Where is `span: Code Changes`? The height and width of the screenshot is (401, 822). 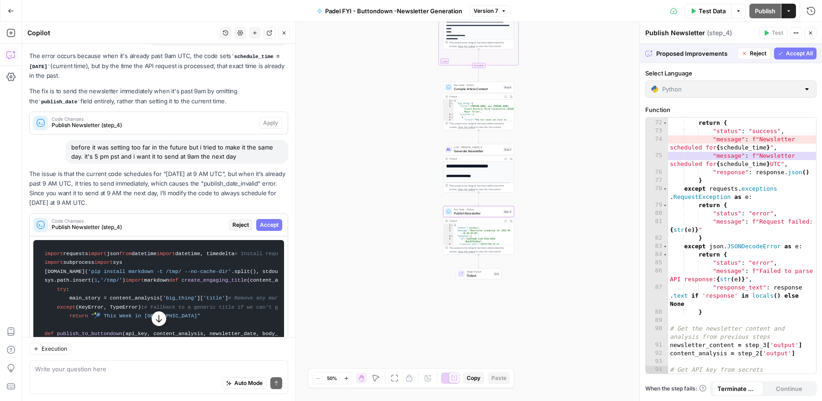 span: Code Changes is located at coordinates (153, 119).